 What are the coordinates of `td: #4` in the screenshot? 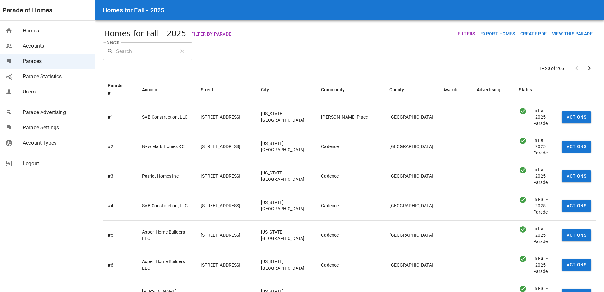 It's located at (120, 205).